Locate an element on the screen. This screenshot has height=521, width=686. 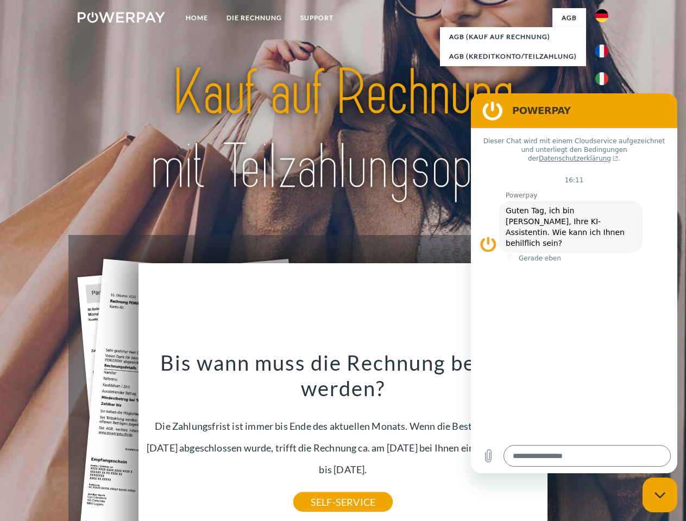
img: it is located at coordinates (602, 79).